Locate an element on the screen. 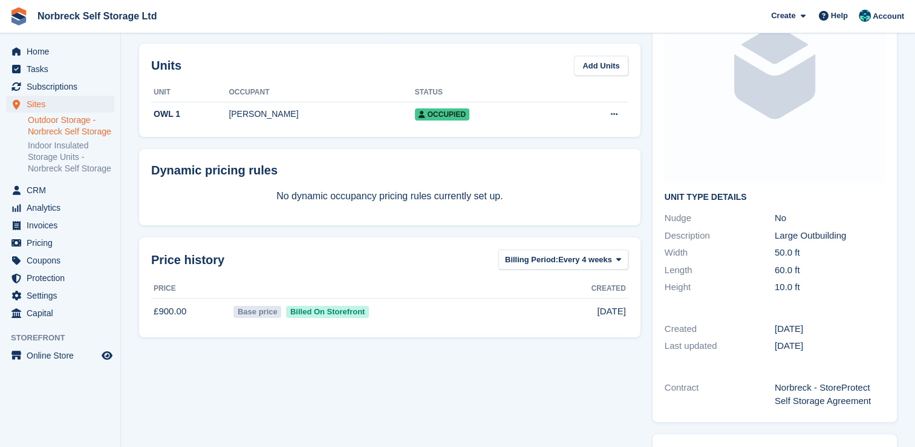 The height and width of the screenshot is (447, 915). div: OWL 1 is located at coordinates (190, 114).